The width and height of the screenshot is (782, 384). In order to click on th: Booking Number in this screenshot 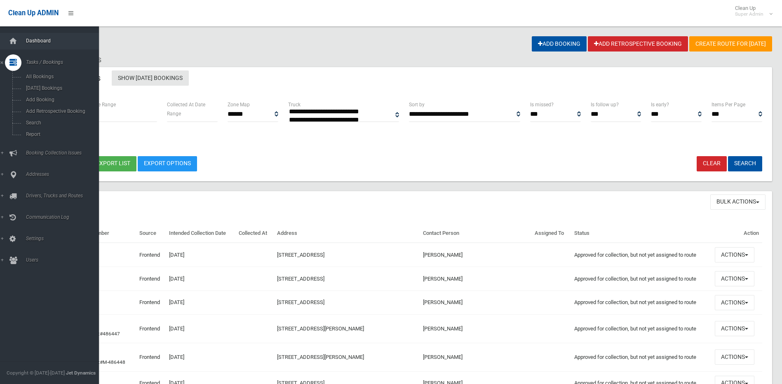, I will do `click(101, 234)`.